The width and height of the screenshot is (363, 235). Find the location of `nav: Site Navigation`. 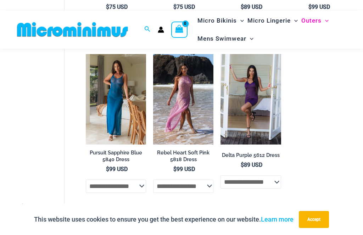

nav: Site Navigation is located at coordinates (271, 30).